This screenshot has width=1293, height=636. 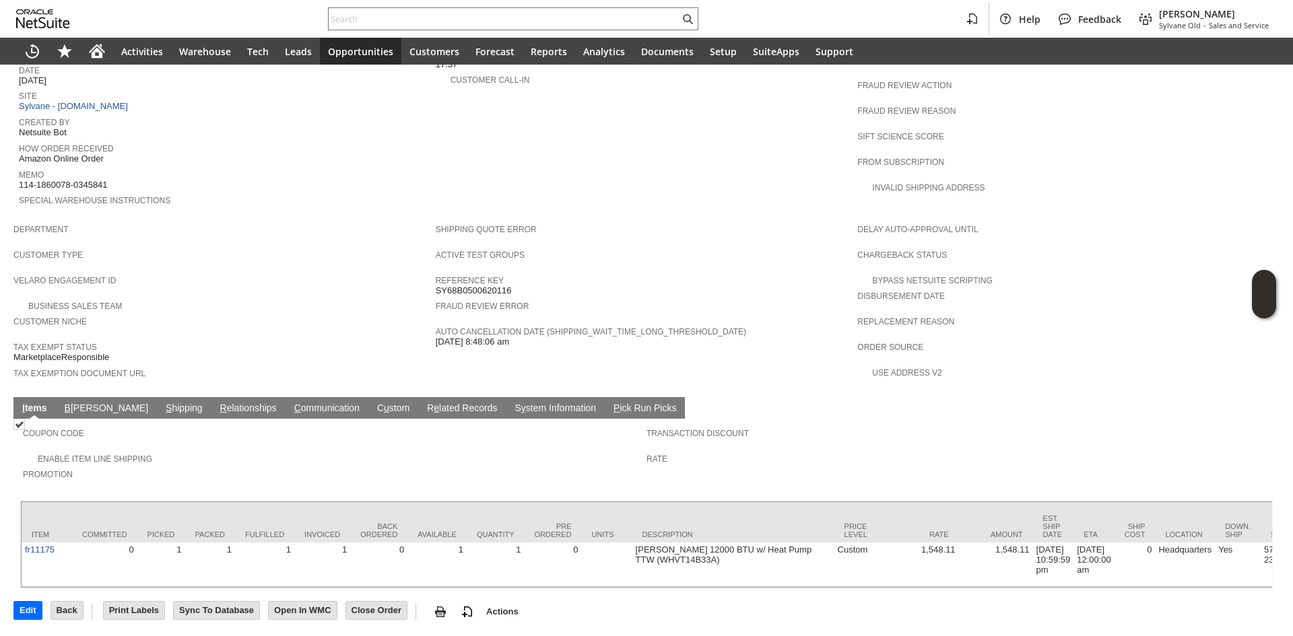 What do you see at coordinates (46, 535) in the screenshot?
I see `div: Item` at bounding box center [46, 535].